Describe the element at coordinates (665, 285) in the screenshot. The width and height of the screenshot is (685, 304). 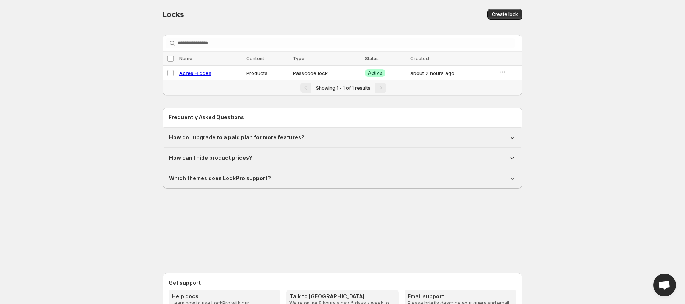
I see `a: Open chat` at that location.